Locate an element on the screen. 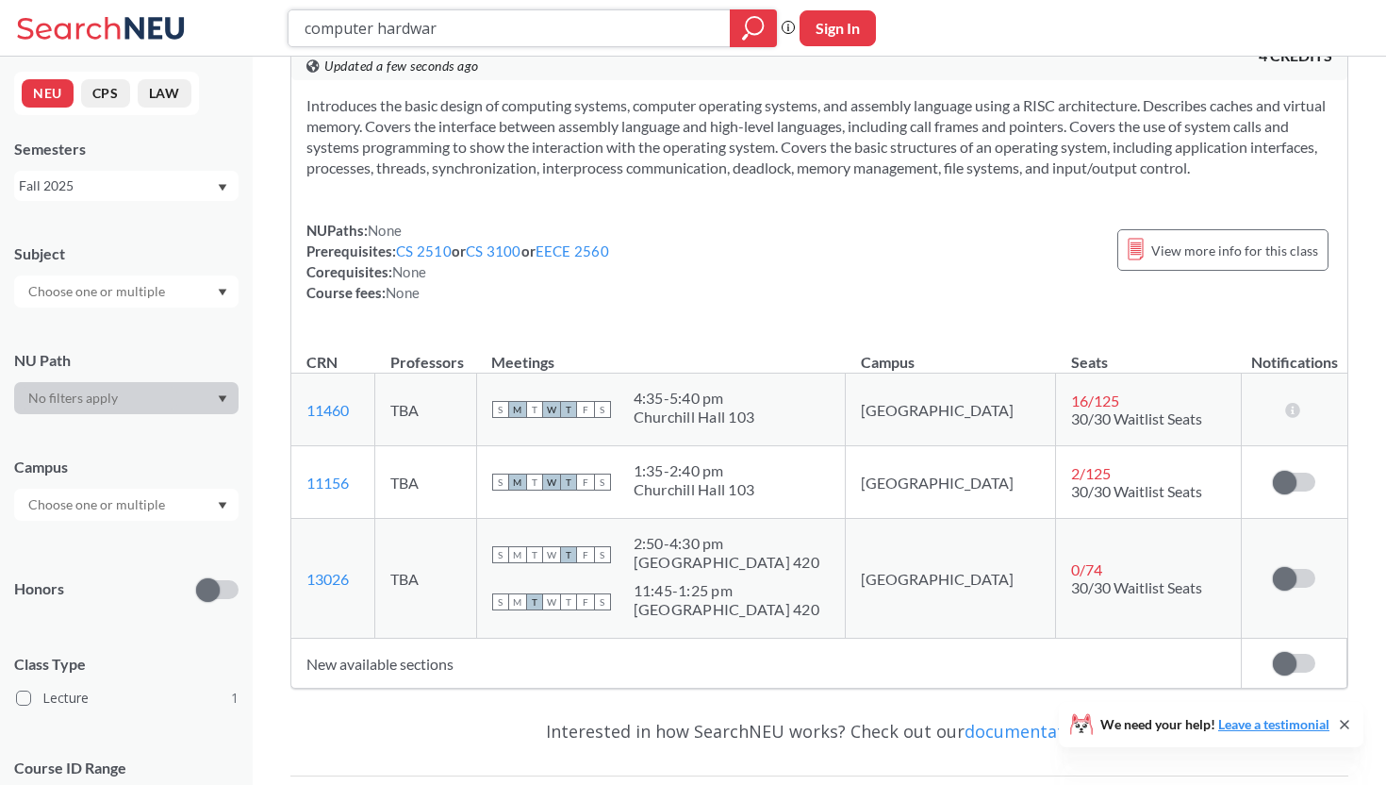  div: Interested in how SearchNEU works? Check out our is located at coordinates (820, 731).